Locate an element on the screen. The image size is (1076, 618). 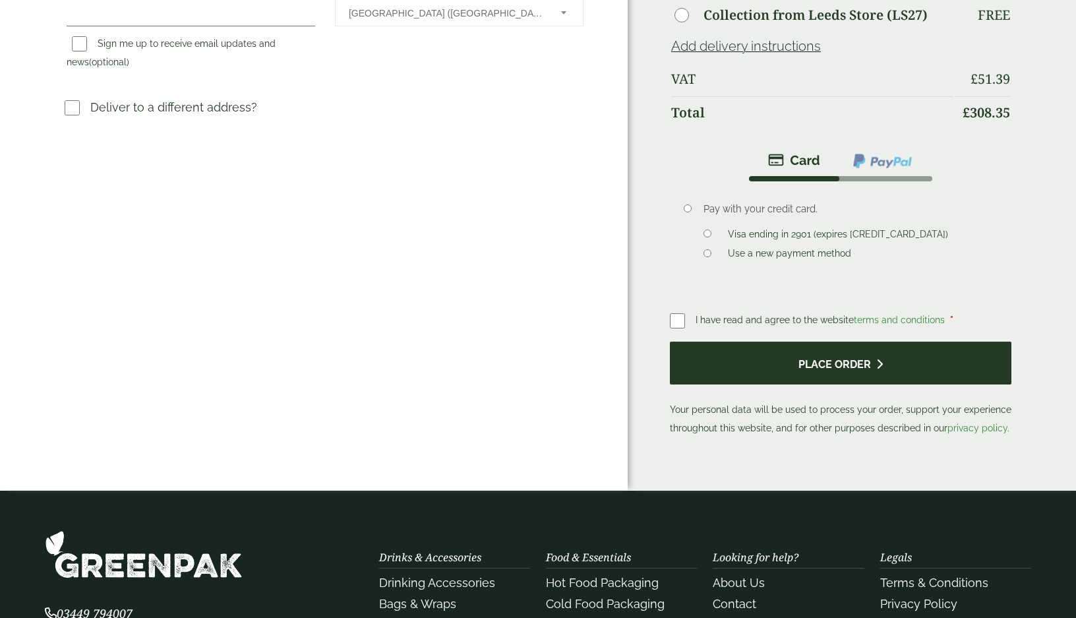
a: privacy policy is located at coordinates (977, 428).